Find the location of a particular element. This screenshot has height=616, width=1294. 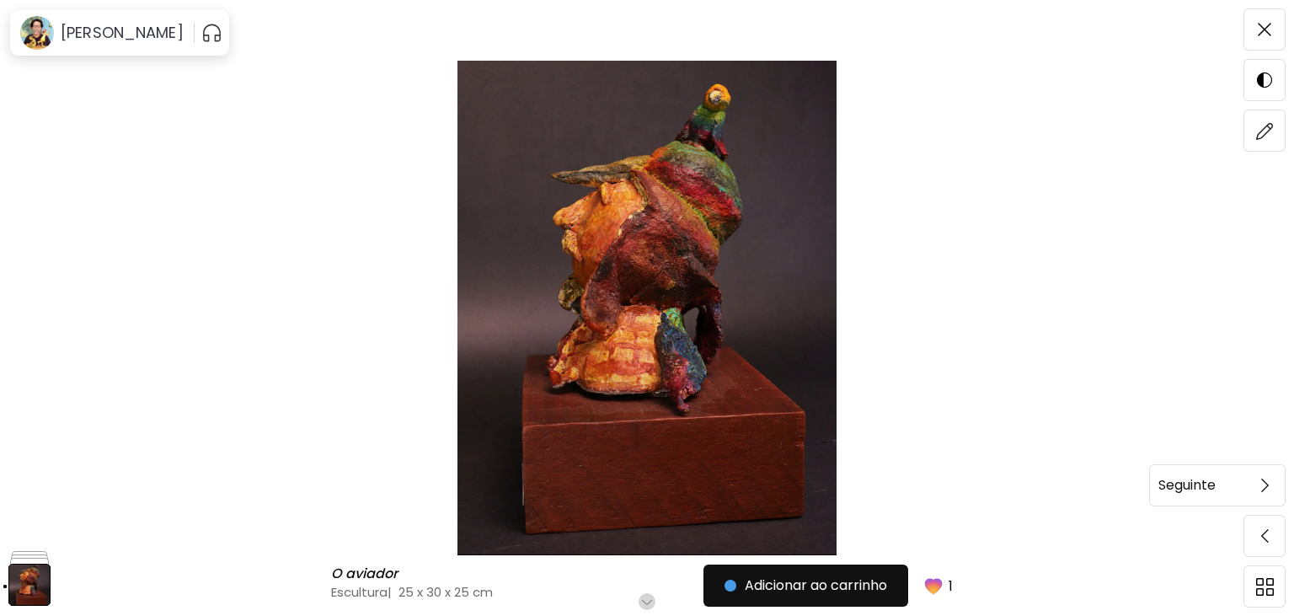

img: favorites is located at coordinates (933, 585).